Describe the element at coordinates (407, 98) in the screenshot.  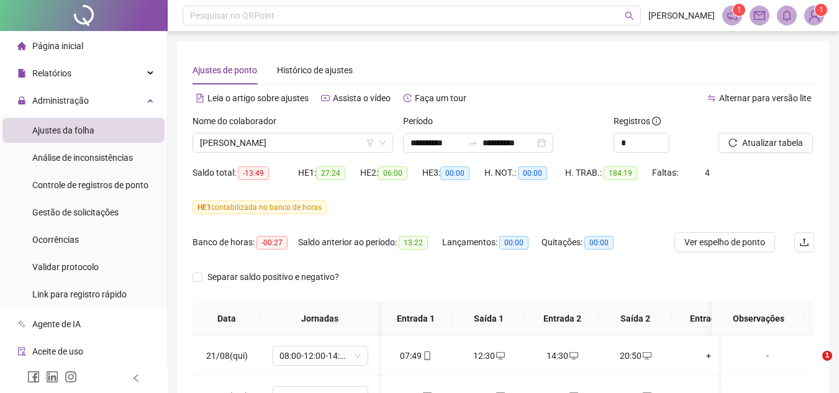
I see `span: history` at that location.